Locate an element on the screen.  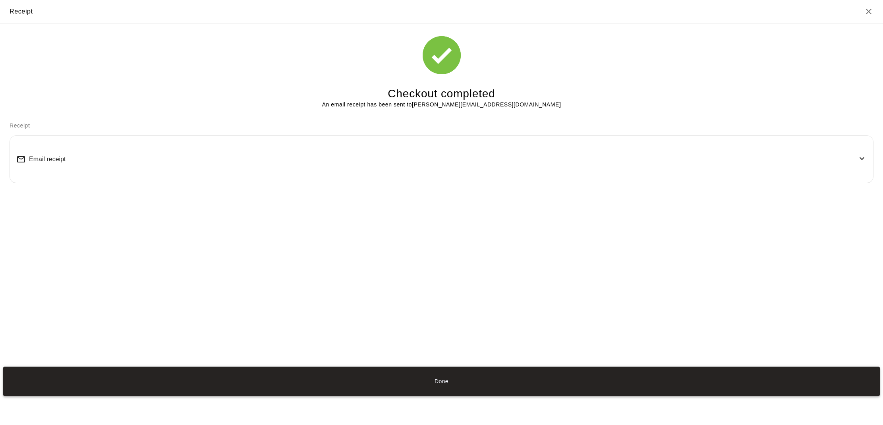
h4: Checkout completed is located at coordinates (441, 94).